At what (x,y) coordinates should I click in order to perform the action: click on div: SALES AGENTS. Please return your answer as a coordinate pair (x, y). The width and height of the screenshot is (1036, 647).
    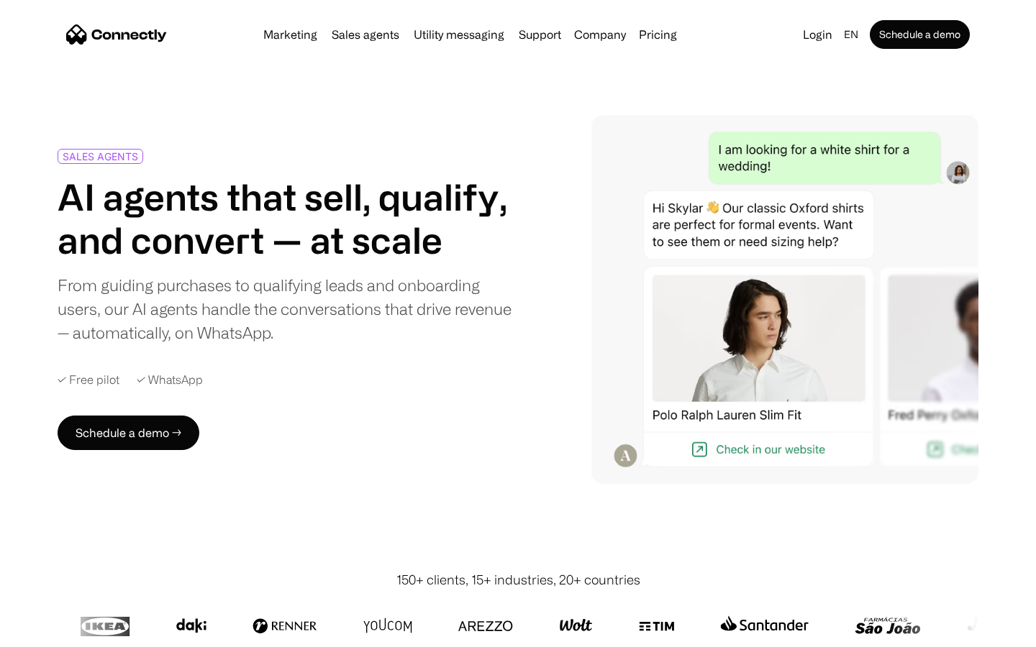
    Looking at the image, I should click on (100, 156).